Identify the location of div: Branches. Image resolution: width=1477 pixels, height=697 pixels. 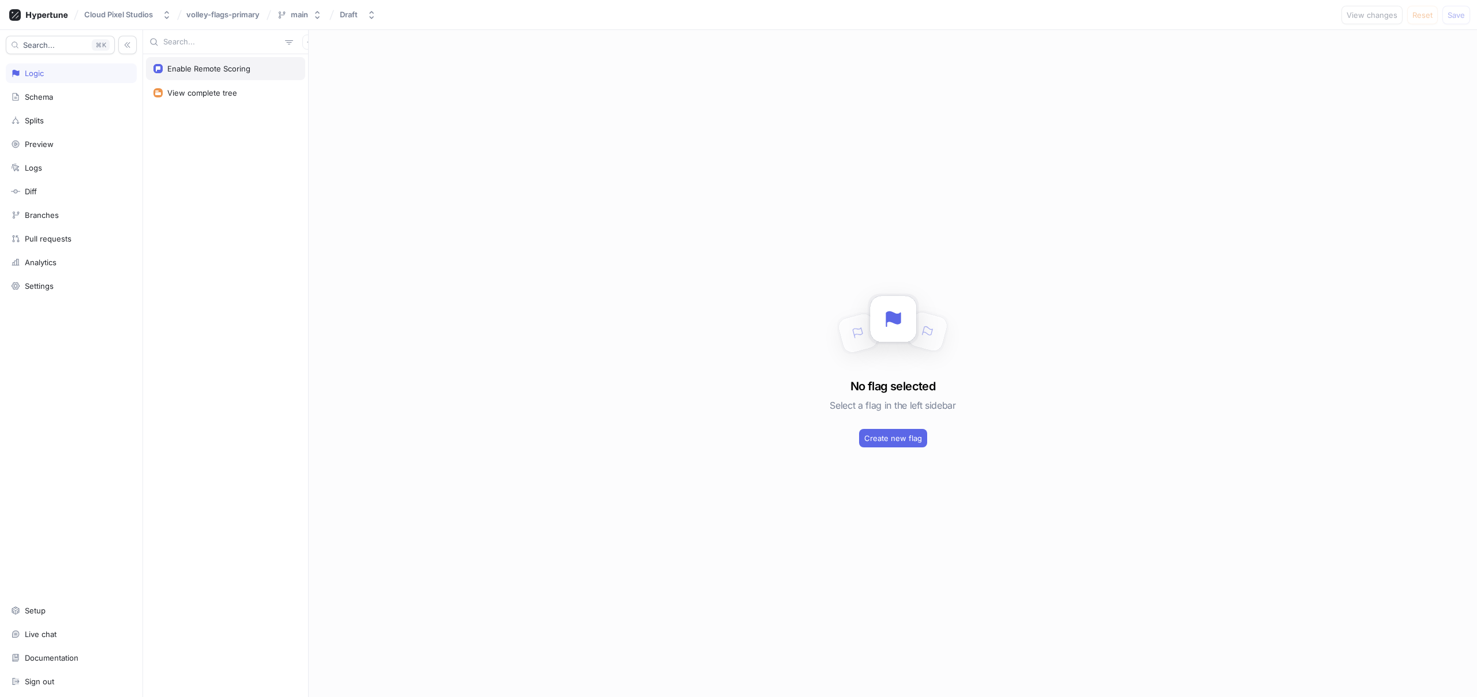
(42, 215).